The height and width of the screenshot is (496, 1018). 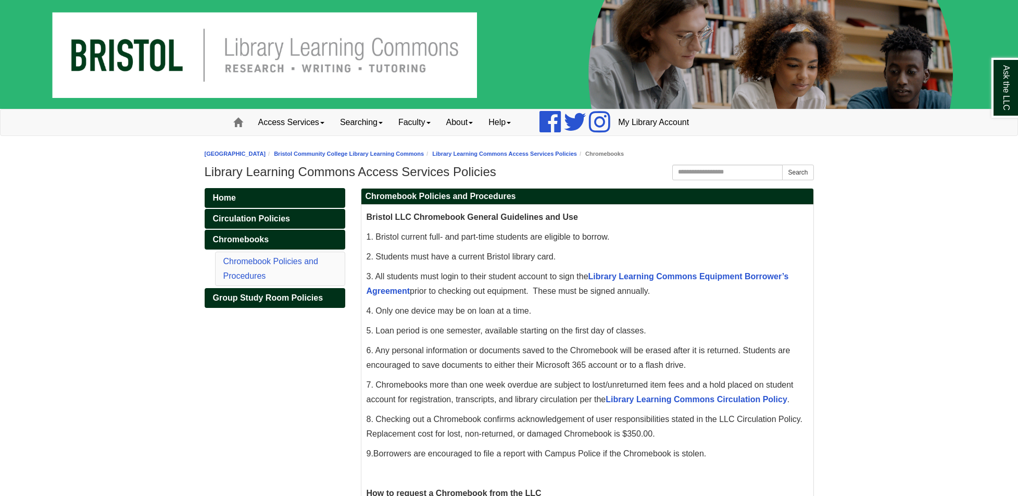 I want to click on span: Bristol LLC Chromebook General Guidelines and Use, so click(x=472, y=217).